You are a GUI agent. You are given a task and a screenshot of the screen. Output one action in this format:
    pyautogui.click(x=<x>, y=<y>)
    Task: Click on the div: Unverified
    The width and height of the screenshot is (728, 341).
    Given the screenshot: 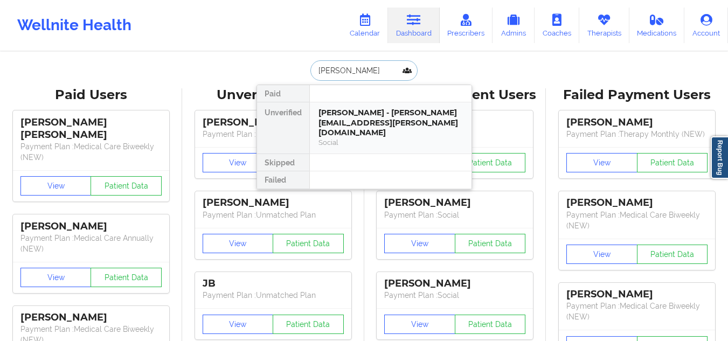 What is the action you would take?
    pyautogui.click(x=283, y=128)
    